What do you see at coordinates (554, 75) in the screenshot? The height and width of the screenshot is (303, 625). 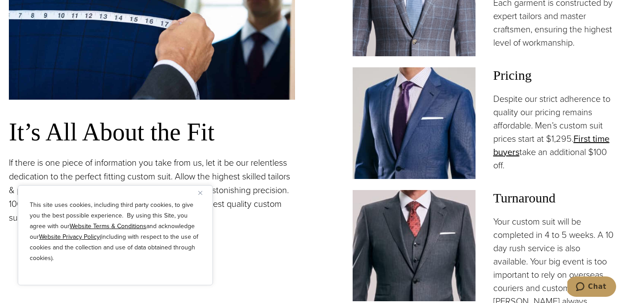 I see `h3: Pricing` at bounding box center [554, 75].